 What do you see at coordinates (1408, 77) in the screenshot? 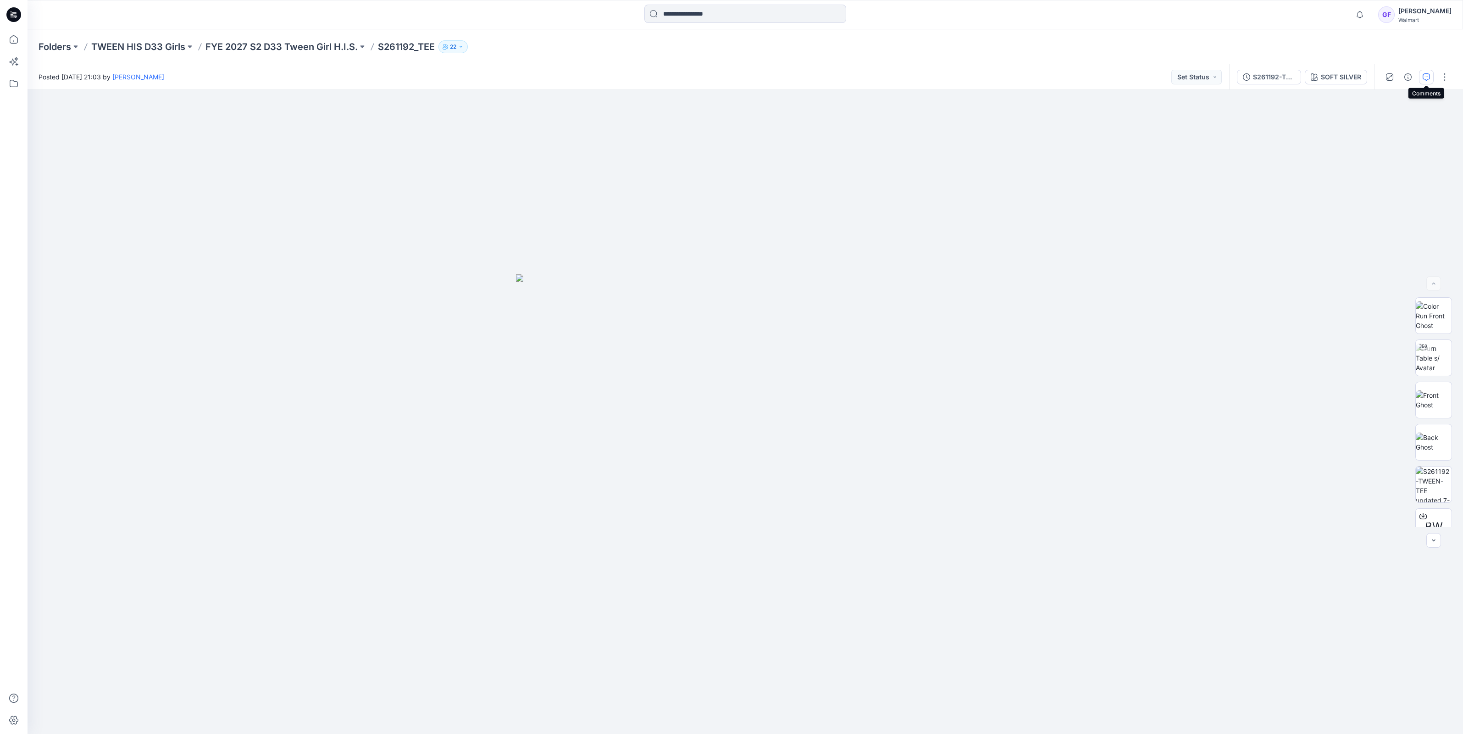
I see `button: Details` at bounding box center [1408, 77].